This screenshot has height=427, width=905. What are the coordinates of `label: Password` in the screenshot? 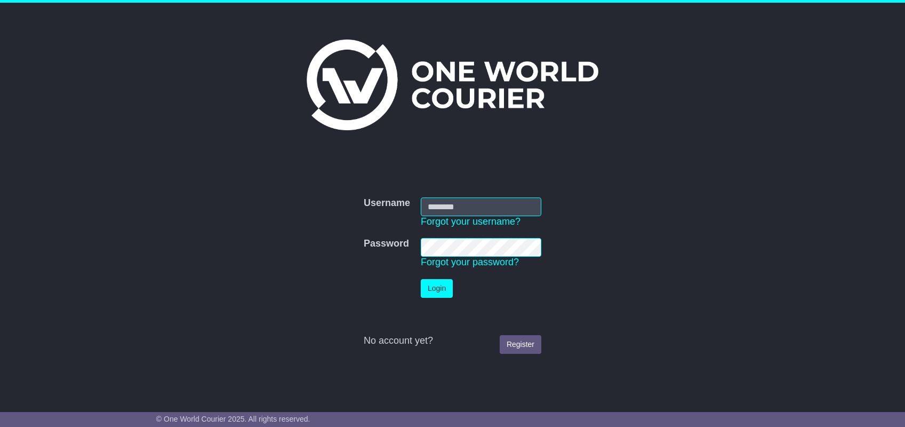 It's located at (386, 244).